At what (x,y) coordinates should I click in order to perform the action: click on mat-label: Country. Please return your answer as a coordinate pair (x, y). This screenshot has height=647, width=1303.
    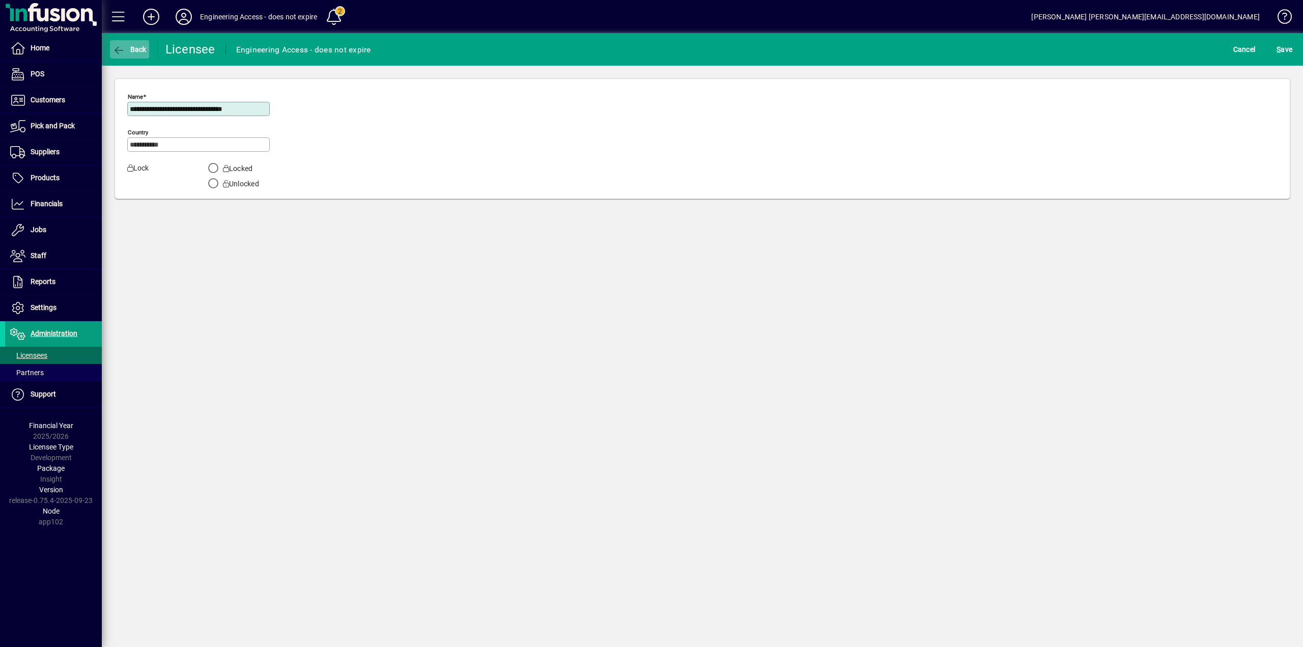
    Looking at the image, I should click on (138, 132).